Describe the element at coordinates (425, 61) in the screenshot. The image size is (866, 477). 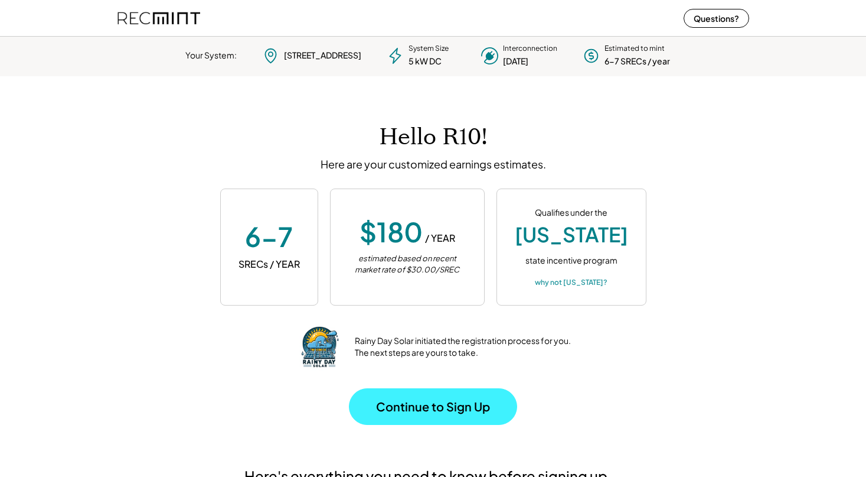
I see `div: 5 kW DC` at that location.